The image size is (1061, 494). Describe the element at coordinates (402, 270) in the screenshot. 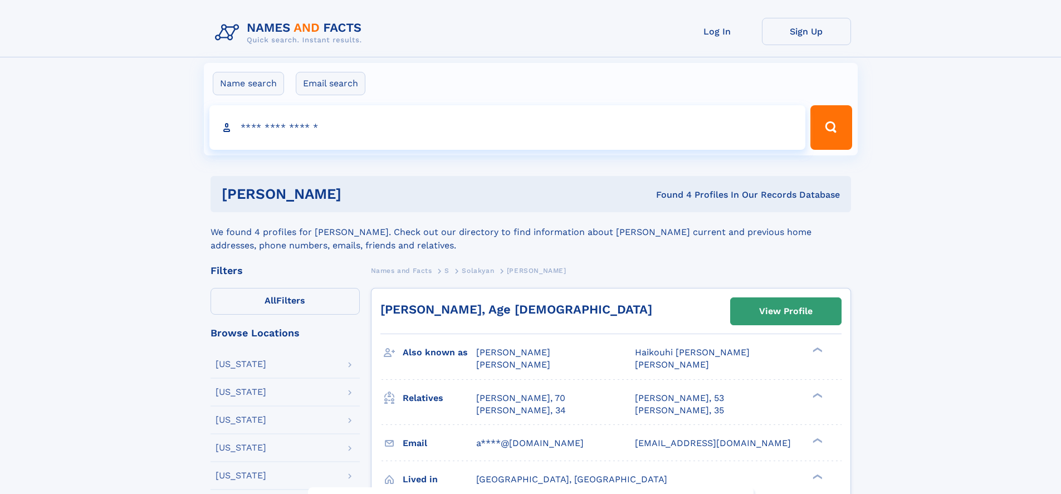

I see `a: Names and Facts` at that location.